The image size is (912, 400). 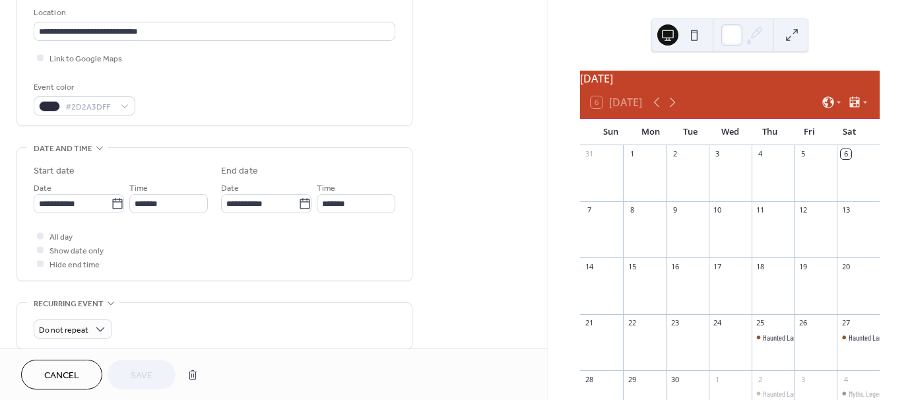 I want to click on div: 31, so click(x=588, y=154).